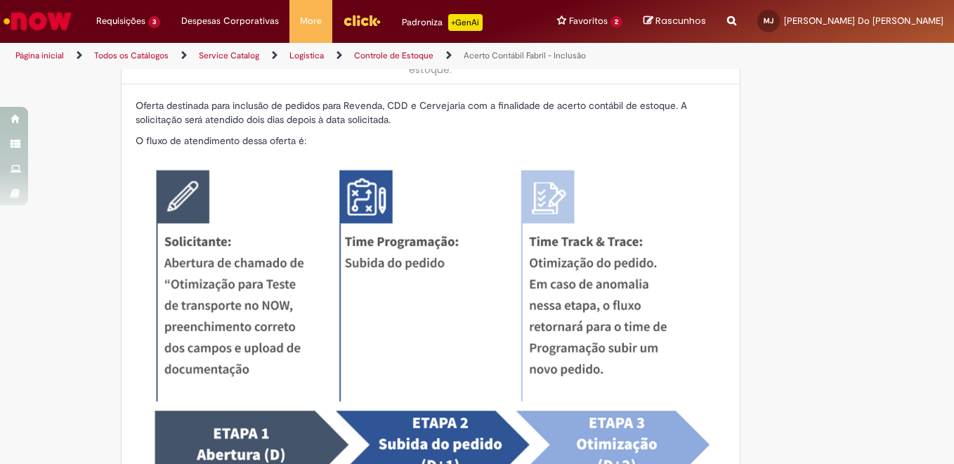 Image resolution: width=954 pixels, height=464 pixels. What do you see at coordinates (431, 112) in the screenshot?
I see `p: Oferta destinada para inclusão de pedidos para Revenda, CDD e Cervejaria com a finalidade de acer...` at bounding box center [431, 112].